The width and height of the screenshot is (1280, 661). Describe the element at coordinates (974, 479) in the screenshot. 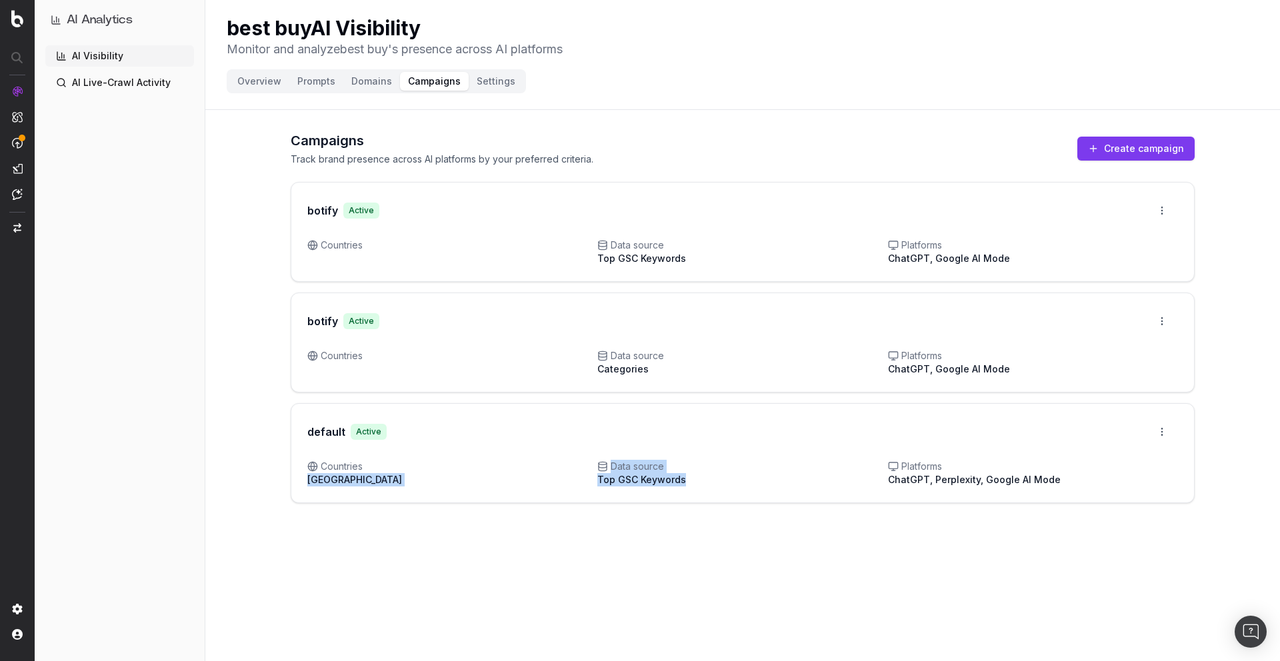

I see `span: ChatGPT, Perplexity, Google AI Mode` at that location.